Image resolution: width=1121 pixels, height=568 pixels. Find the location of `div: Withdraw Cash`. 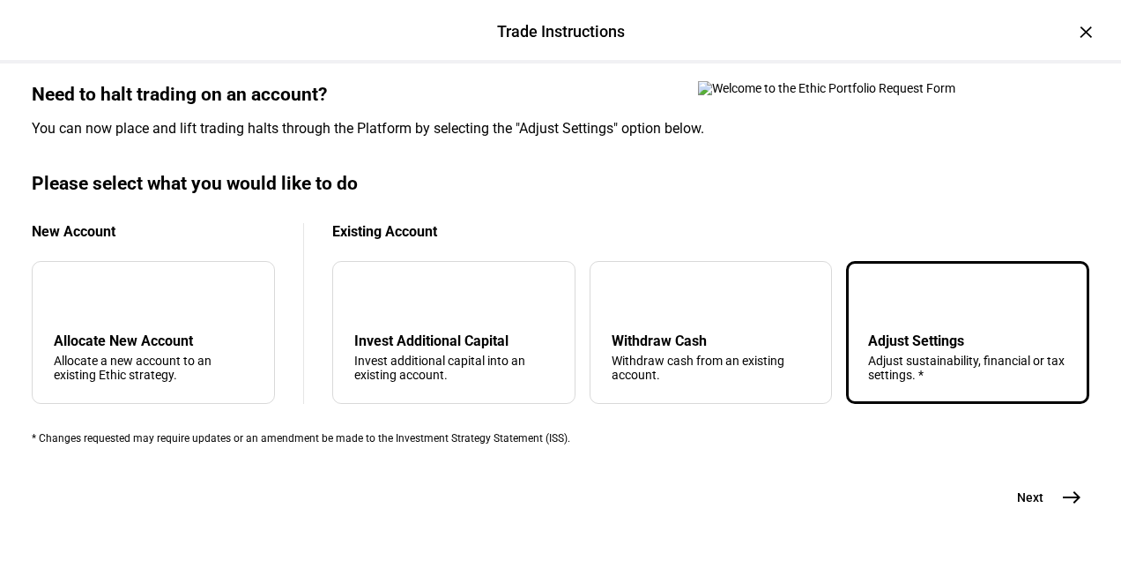

div: Withdraw Cash is located at coordinates (711, 340).